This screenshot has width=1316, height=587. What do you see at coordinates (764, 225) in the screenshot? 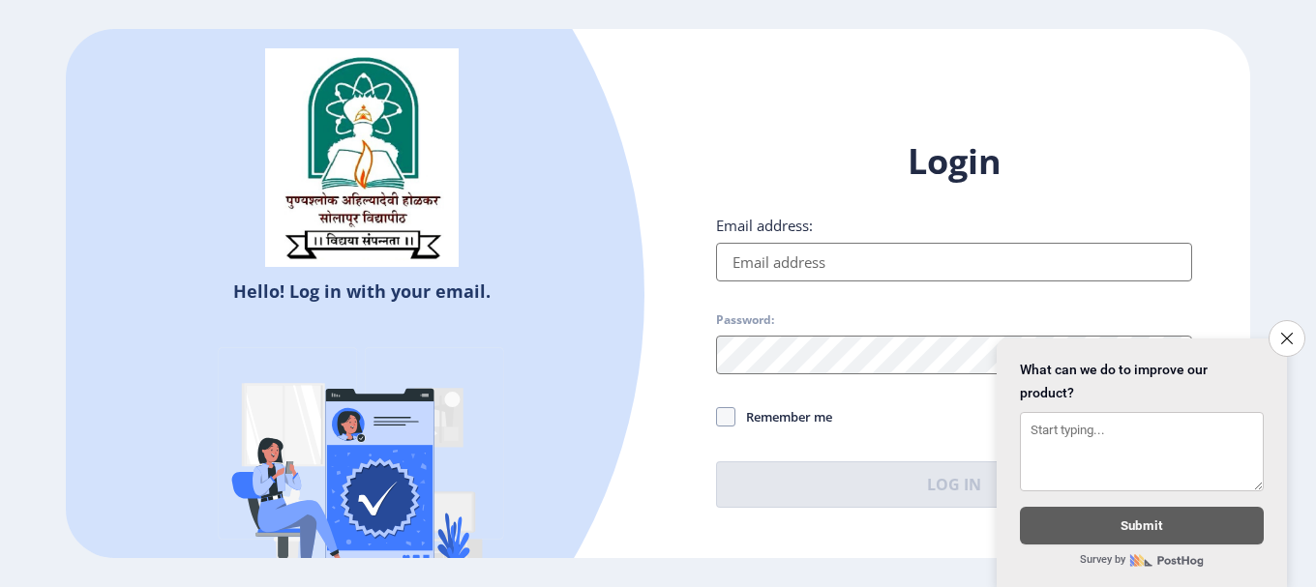
I see `label: Email address:` at bounding box center [764, 225].